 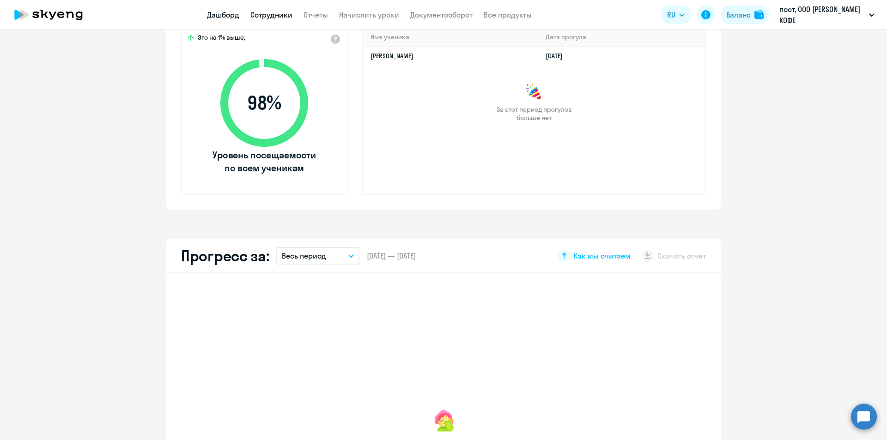 I want to click on div: Баланс, so click(x=738, y=15).